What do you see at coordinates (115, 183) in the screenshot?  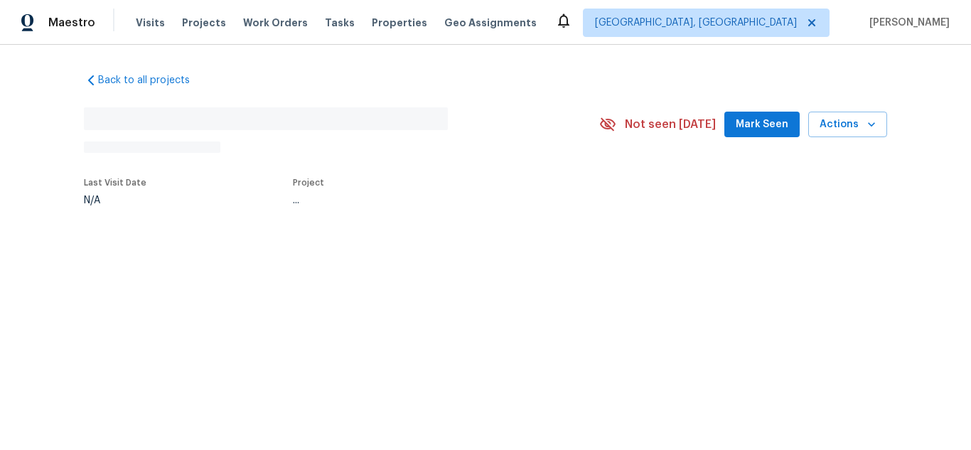 I see `span: Last Visit Date` at bounding box center [115, 183].